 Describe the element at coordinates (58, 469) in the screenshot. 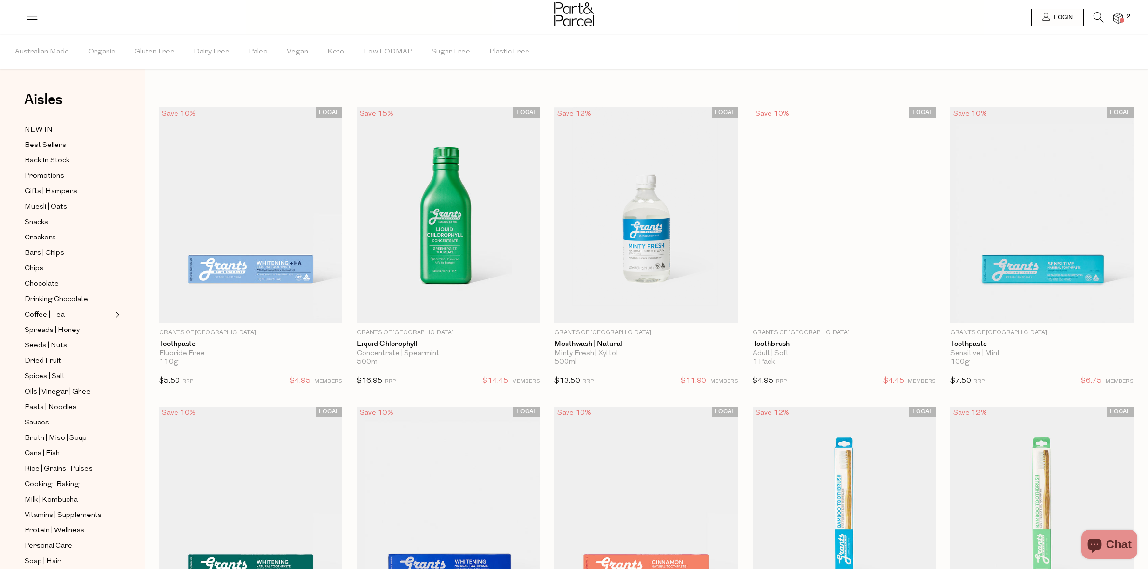

I see `span: Rice | Grains | Pulses` at that location.